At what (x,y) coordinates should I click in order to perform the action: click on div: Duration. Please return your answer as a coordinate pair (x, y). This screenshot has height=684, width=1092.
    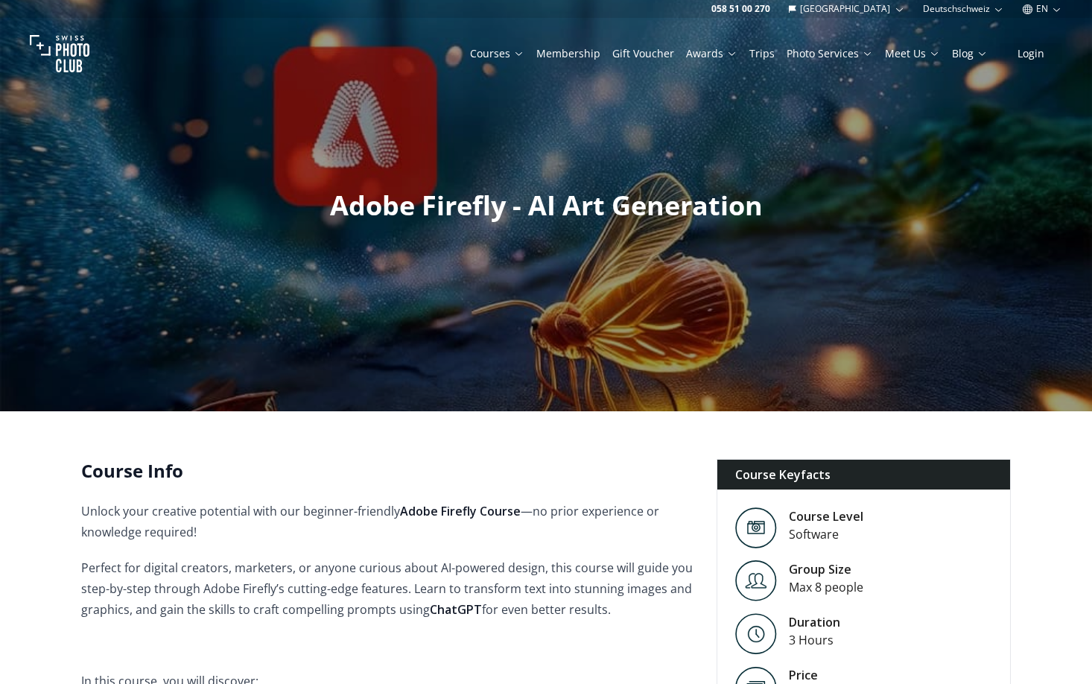
    Looking at the image, I should click on (814, 622).